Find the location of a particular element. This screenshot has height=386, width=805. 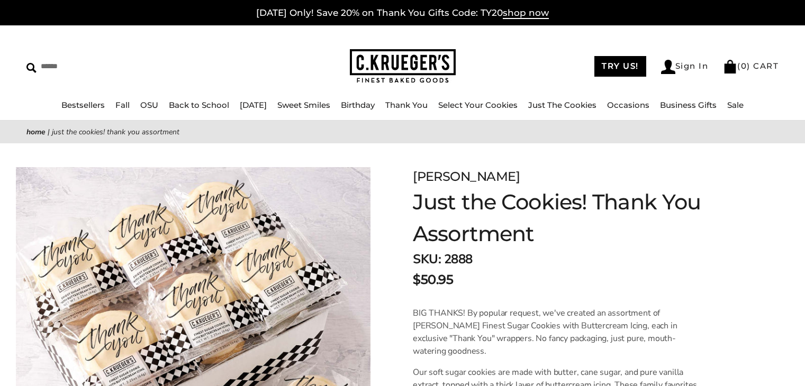

a: (0) CART is located at coordinates (751, 66).